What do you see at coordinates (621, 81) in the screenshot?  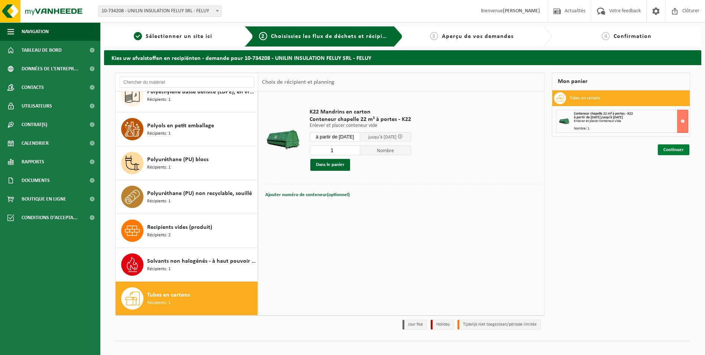 I see `div: Mon panier` at bounding box center [621, 81].